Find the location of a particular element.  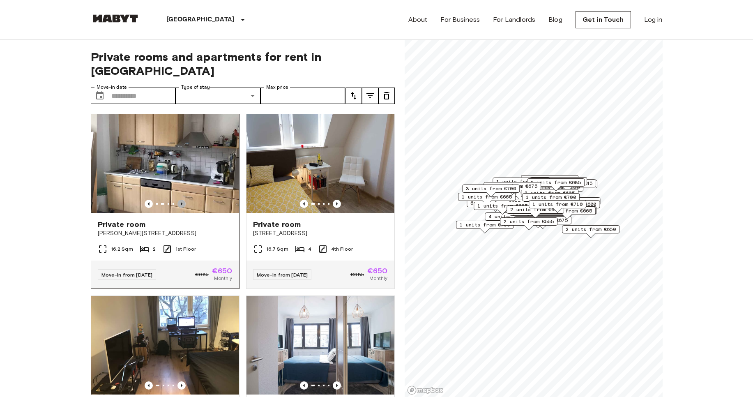

span: 13 units from €600 is located at coordinates (569, 204).